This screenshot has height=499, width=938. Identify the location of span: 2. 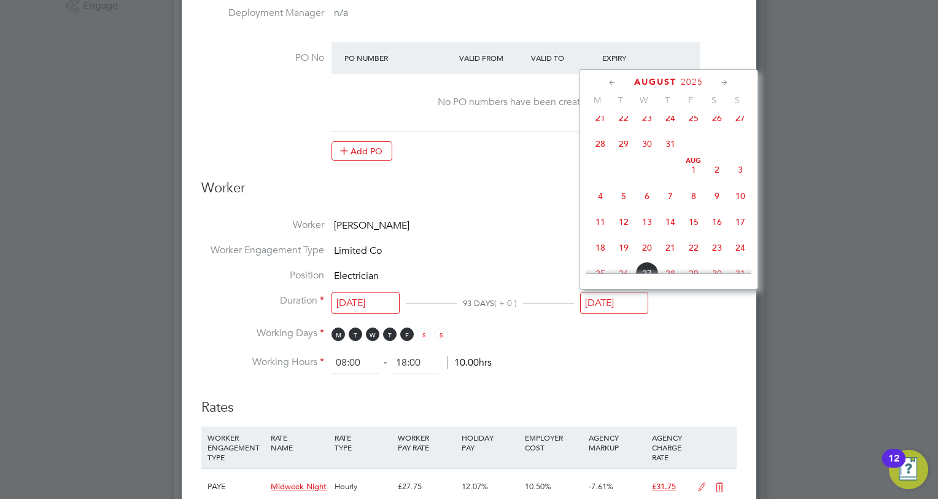
(717, 169).